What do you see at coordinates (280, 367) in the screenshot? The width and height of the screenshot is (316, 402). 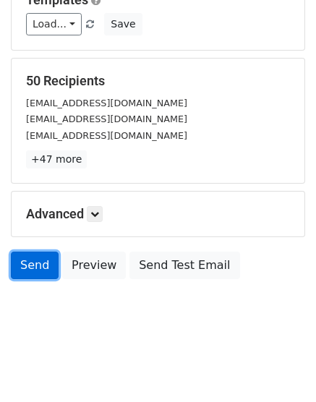 I see `div: Chat Widget` at bounding box center [280, 367].